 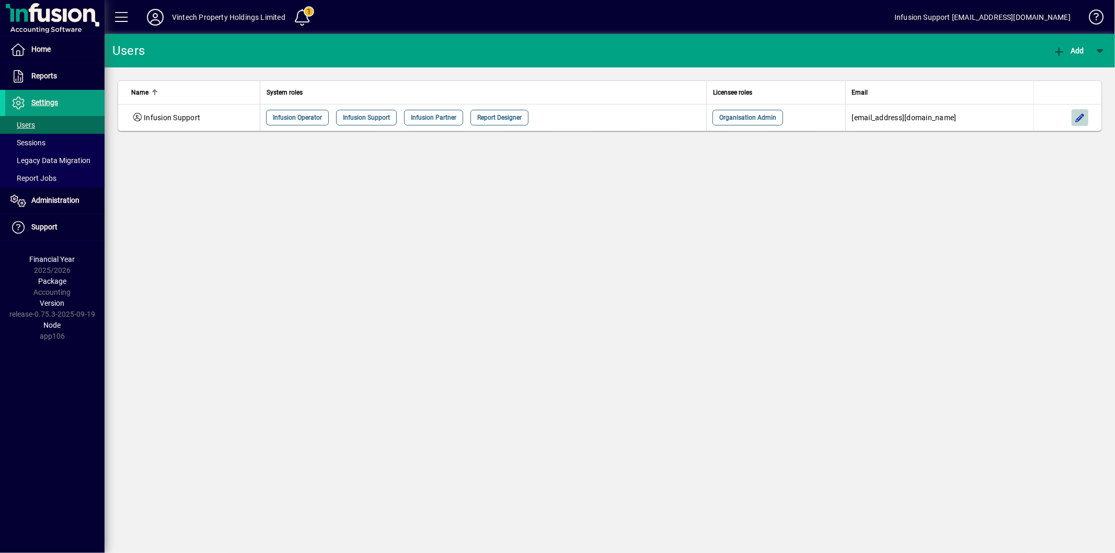 What do you see at coordinates (33, 178) in the screenshot?
I see `span: Report Jobs` at bounding box center [33, 178].